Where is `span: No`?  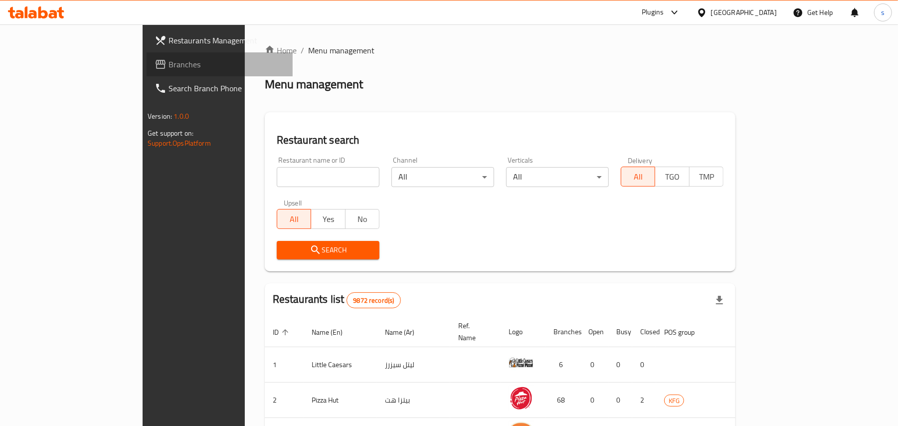
span: No is located at coordinates (362, 219).